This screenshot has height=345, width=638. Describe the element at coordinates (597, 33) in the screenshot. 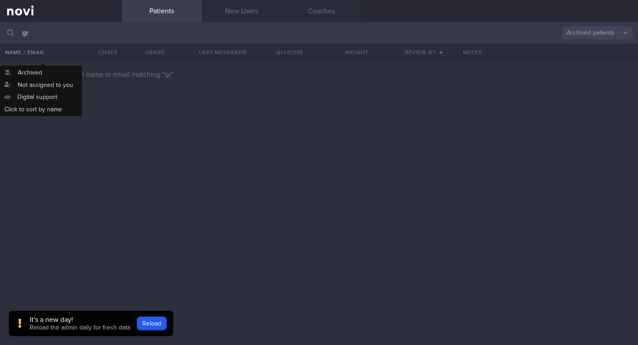

I see `button: Archived patients` at that location.